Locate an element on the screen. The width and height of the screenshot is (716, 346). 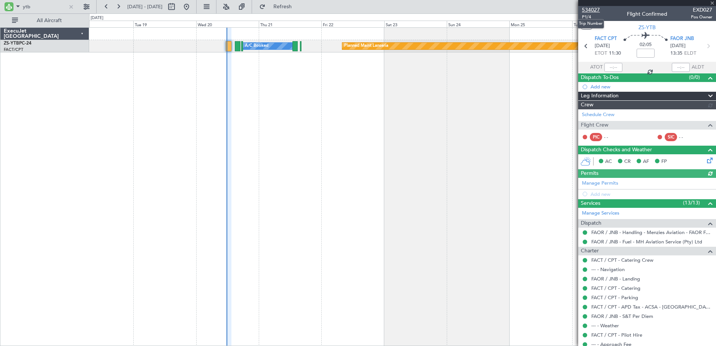
span: Pos Owner is located at coordinates (701, 17).